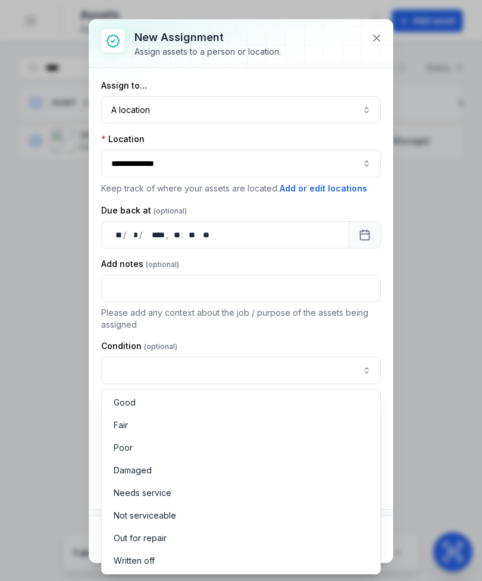 The width and height of the screenshot is (482, 581). Describe the element at coordinates (142, 493) in the screenshot. I see `span: Needs service` at that location.